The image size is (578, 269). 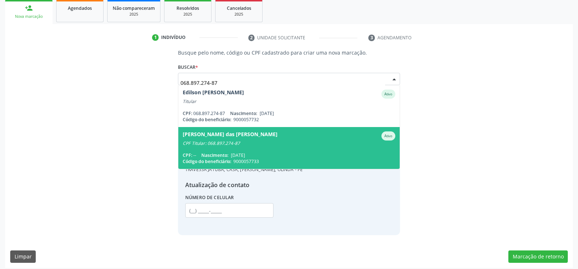 What do you see at coordinates (210, 198) in the screenshot?
I see `label: Número de celular` at bounding box center [210, 198].